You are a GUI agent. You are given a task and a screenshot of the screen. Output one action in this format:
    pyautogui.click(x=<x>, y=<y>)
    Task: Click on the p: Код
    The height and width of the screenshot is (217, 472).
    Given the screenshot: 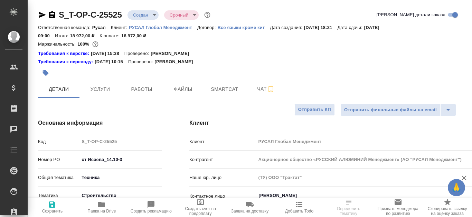 What is the action you would take?
    pyautogui.click(x=58, y=142)
    